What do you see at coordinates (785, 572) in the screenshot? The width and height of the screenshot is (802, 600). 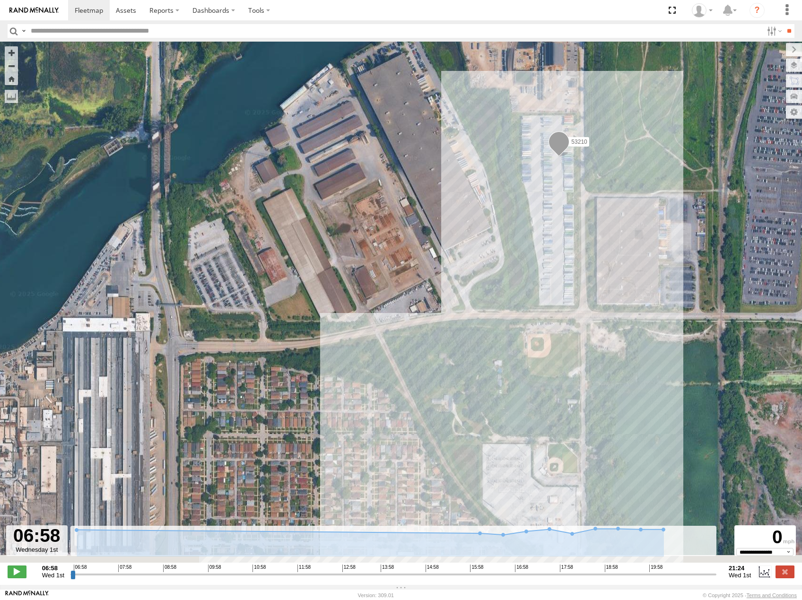 I see `label: Close` at bounding box center [785, 572].